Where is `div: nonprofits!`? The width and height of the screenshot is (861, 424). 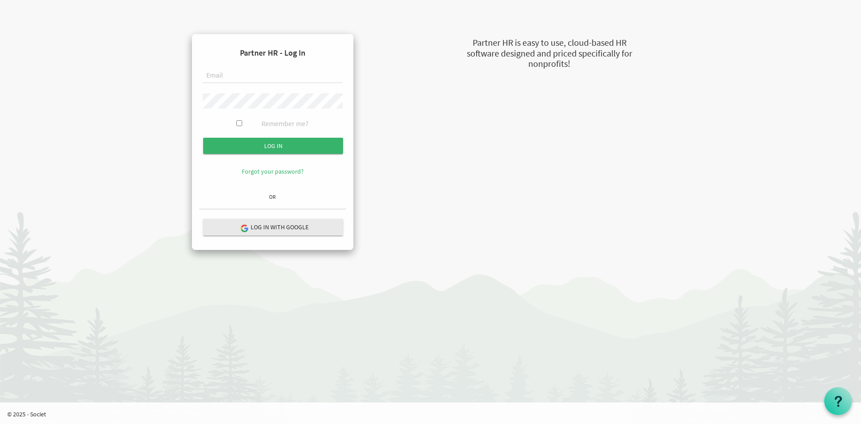
div: nonprofits! is located at coordinates (550, 64).